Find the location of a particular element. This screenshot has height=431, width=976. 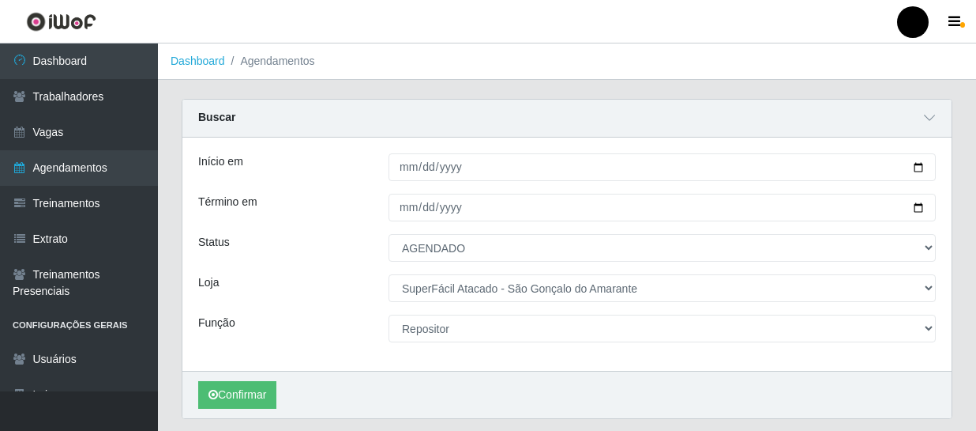

img: CoreUI Logo is located at coordinates (61, 21).